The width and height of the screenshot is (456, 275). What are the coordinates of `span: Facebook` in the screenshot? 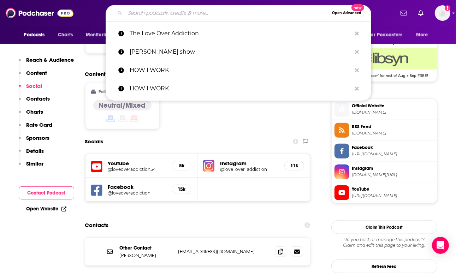 It's located at (393, 148).